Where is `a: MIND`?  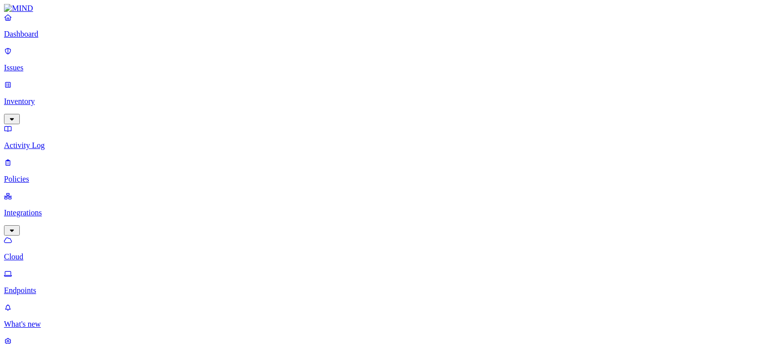 a: MIND is located at coordinates (381, 8).